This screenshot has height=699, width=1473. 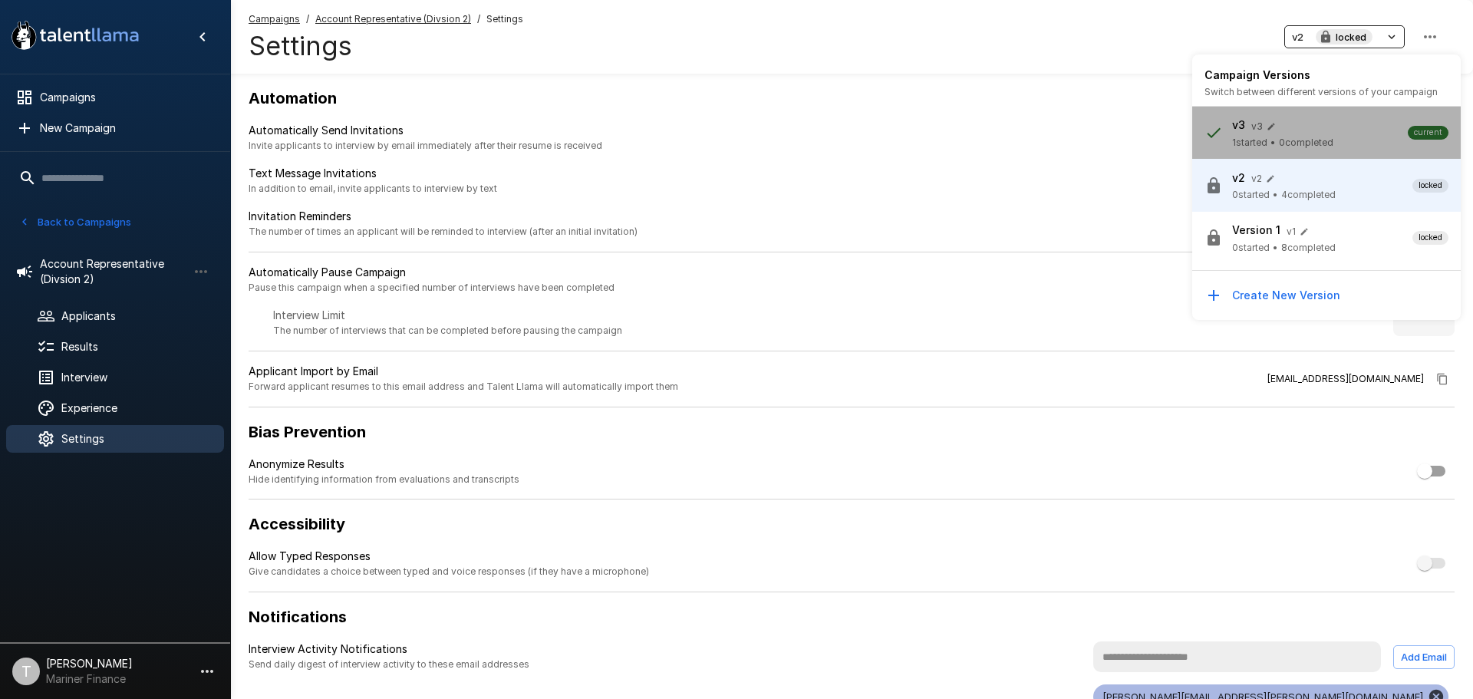 What do you see at coordinates (1238, 178) in the screenshot?
I see `p: v2` at bounding box center [1238, 178].